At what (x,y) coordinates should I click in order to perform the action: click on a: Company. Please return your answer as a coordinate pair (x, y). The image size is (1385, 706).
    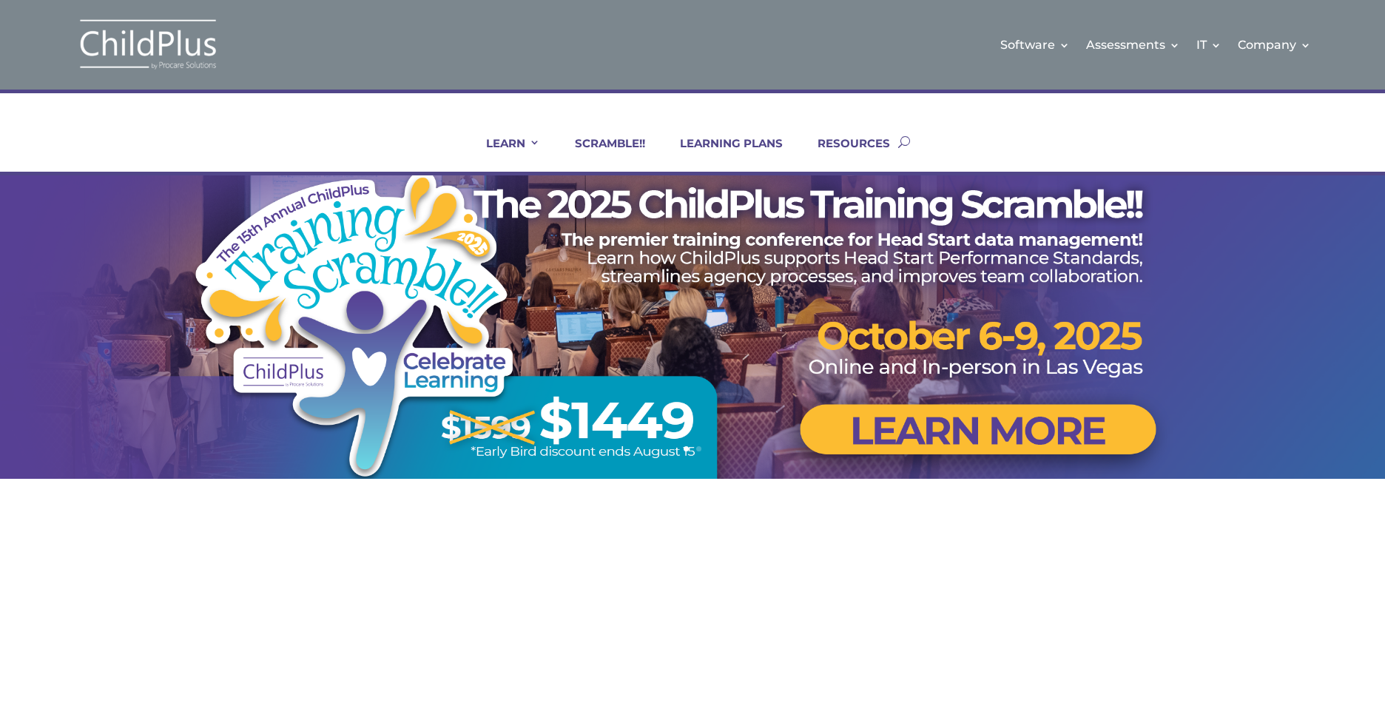
    Looking at the image, I should click on (1274, 44).